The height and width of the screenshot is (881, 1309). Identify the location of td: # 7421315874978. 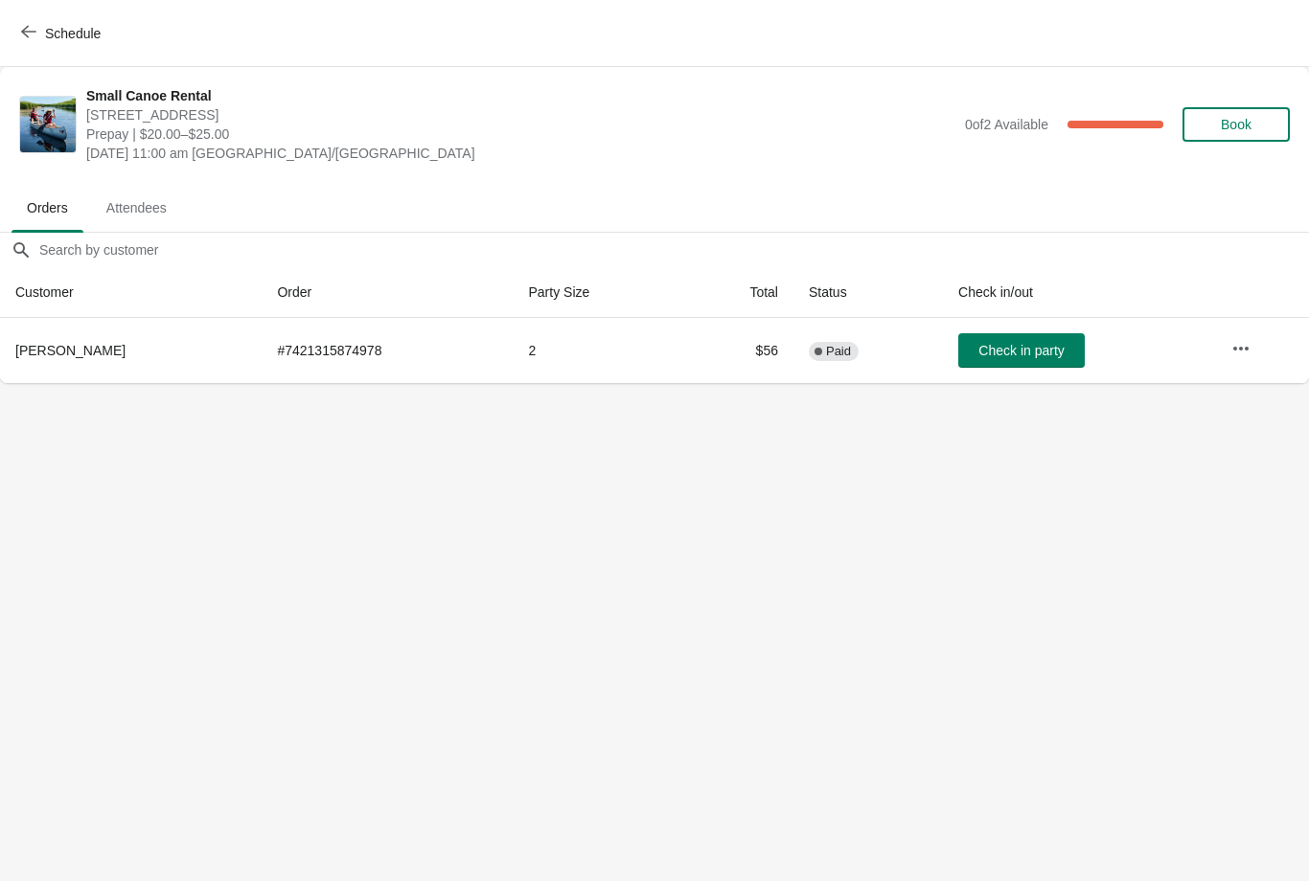
(387, 351).